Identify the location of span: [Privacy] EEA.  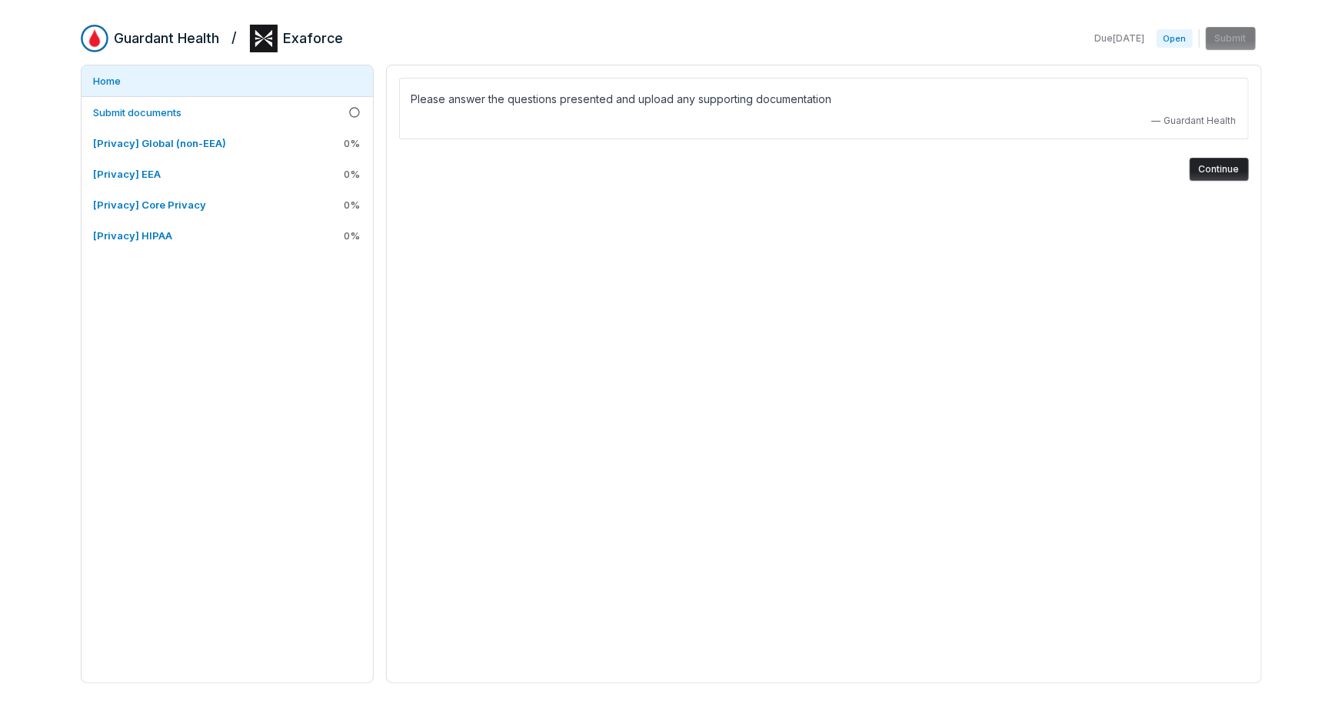
(128, 174).